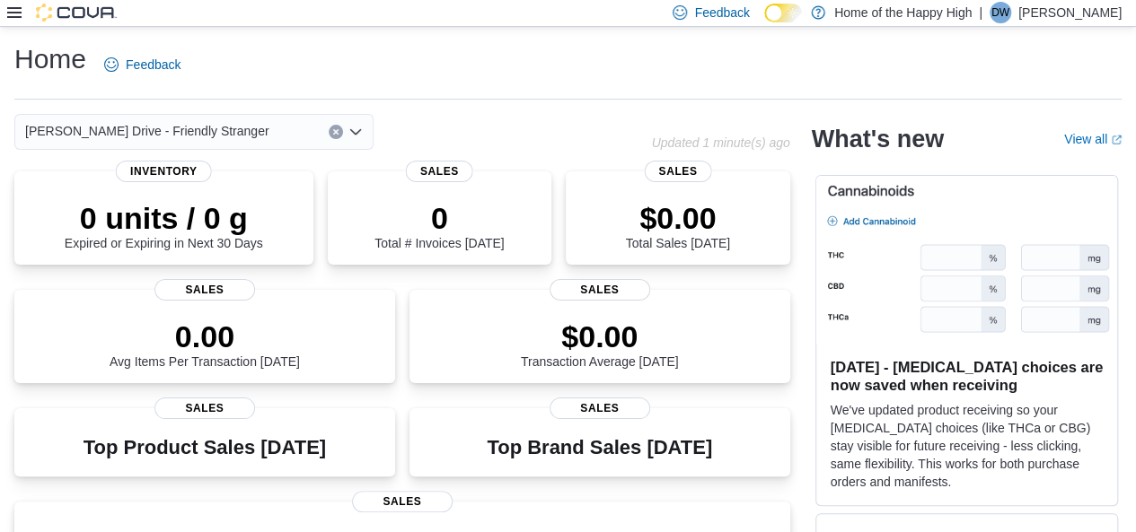  I want to click on button: Clear input, so click(336, 132).